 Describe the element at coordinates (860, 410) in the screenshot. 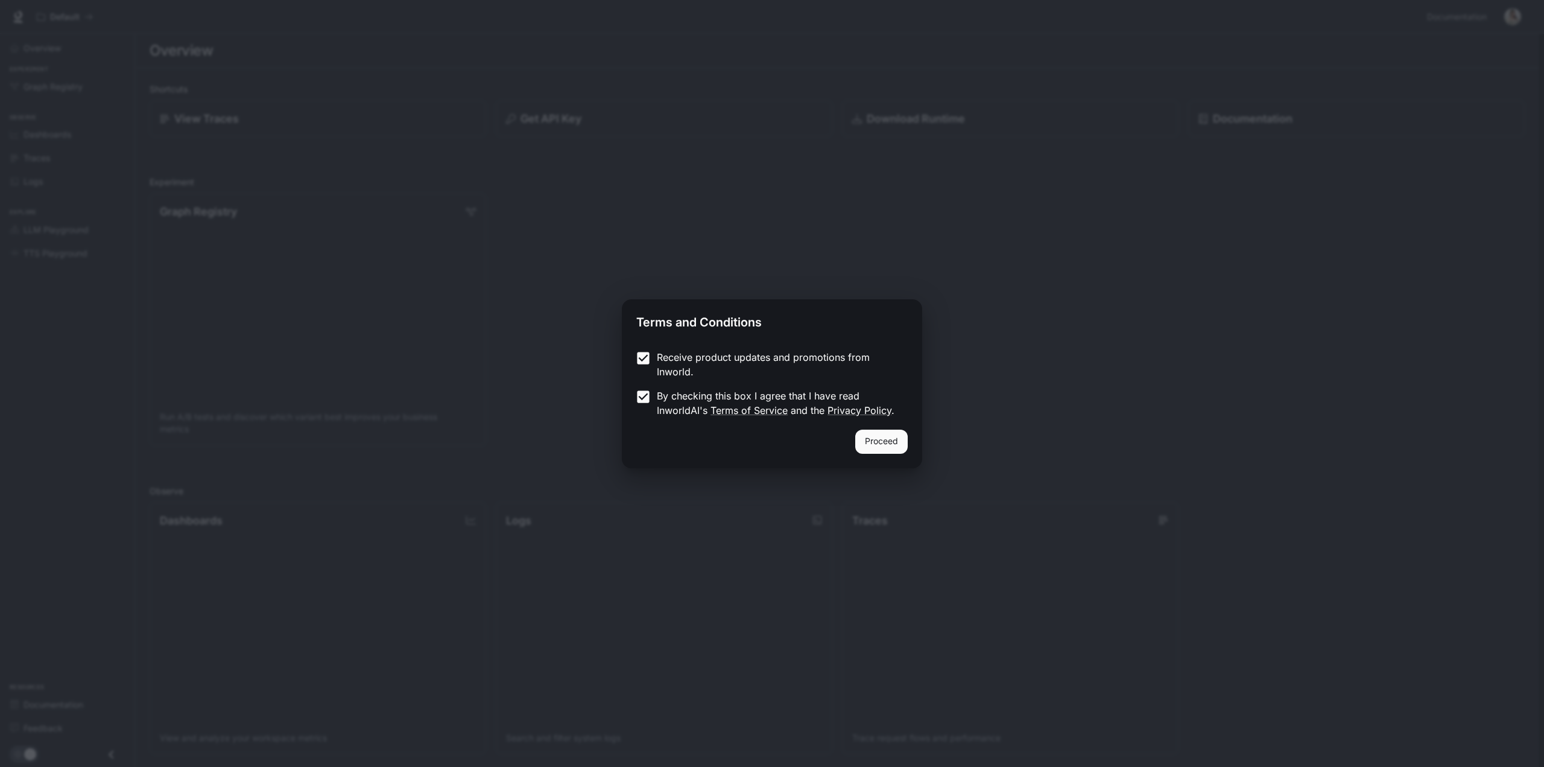

I see `a: Privacy Policy` at that location.